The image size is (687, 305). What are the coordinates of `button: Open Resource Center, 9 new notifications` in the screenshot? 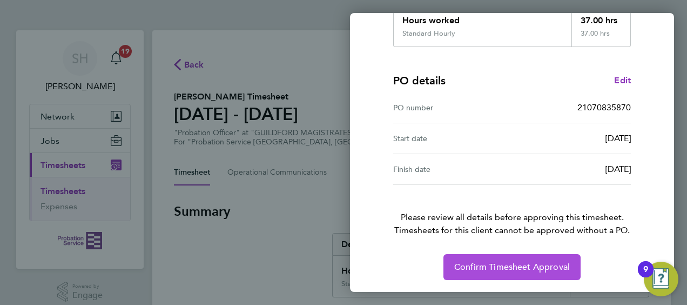 It's located at (661, 279).